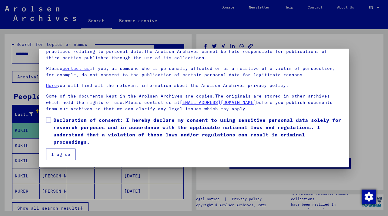 This screenshot has width=388, height=216. I want to click on a: contact us, so click(76, 68).